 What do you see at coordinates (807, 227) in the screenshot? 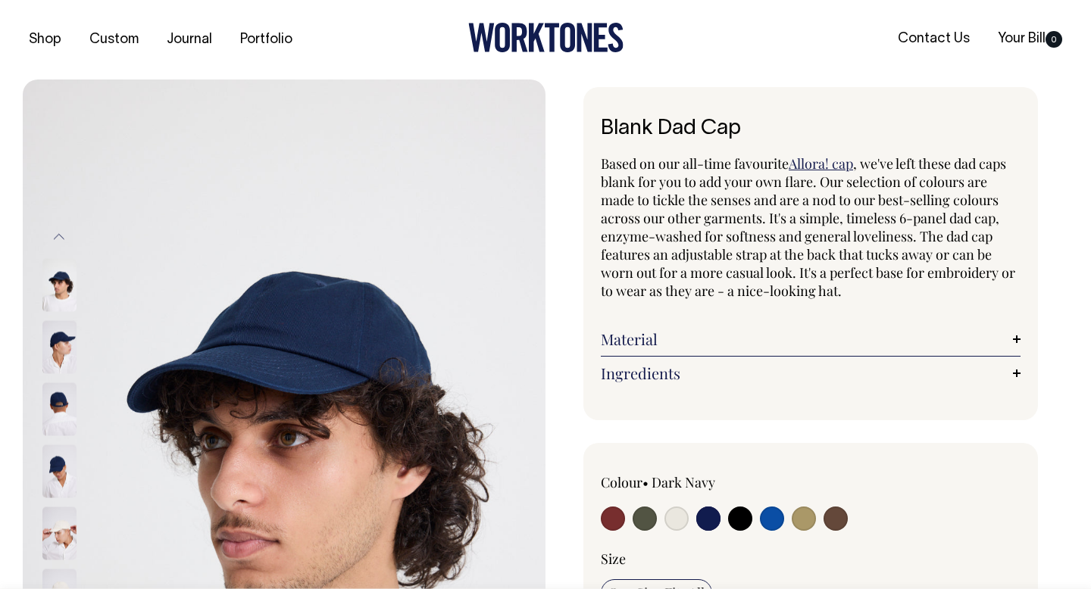
I see `span: , we've left these dad caps blank for you to add your own flare. Our selection of colours are mad...` at bounding box center [807, 227].